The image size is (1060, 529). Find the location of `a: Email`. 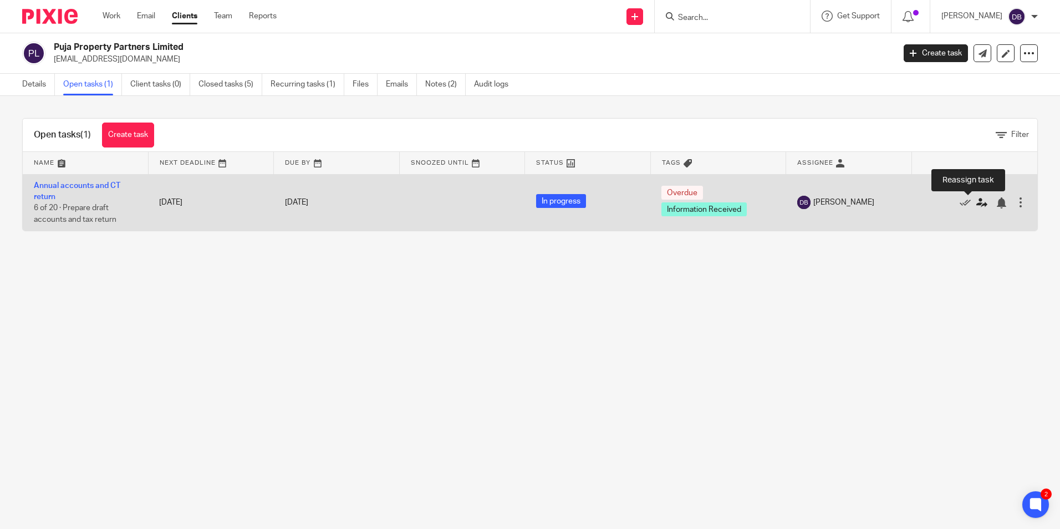

a: Email is located at coordinates (146, 16).